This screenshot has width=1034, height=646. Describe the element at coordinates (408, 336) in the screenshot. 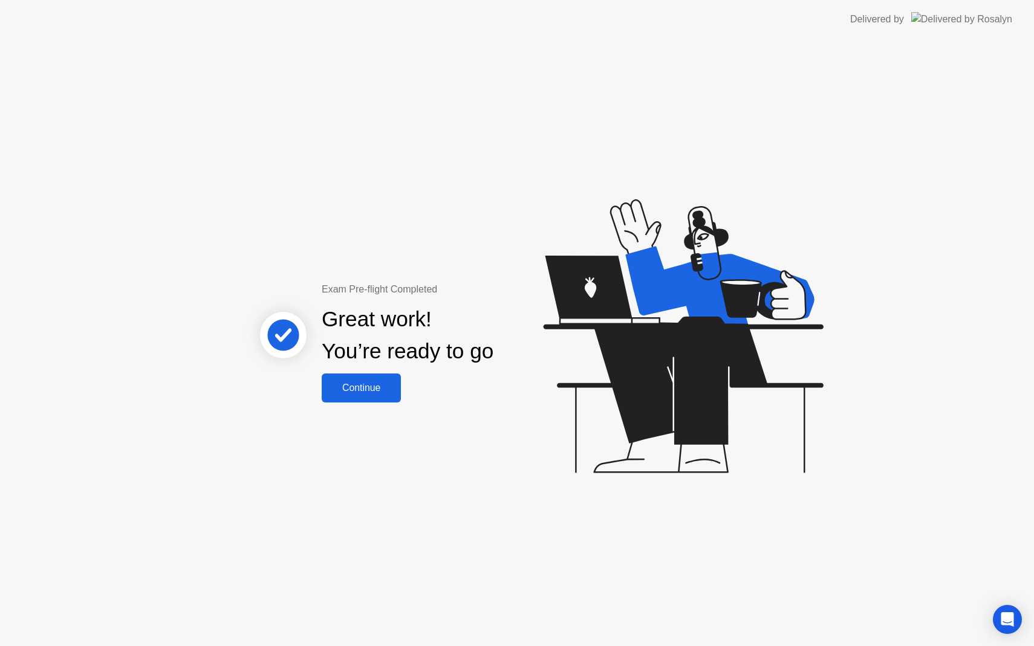

I see `div: Great work! You’re ready to go` at that location.